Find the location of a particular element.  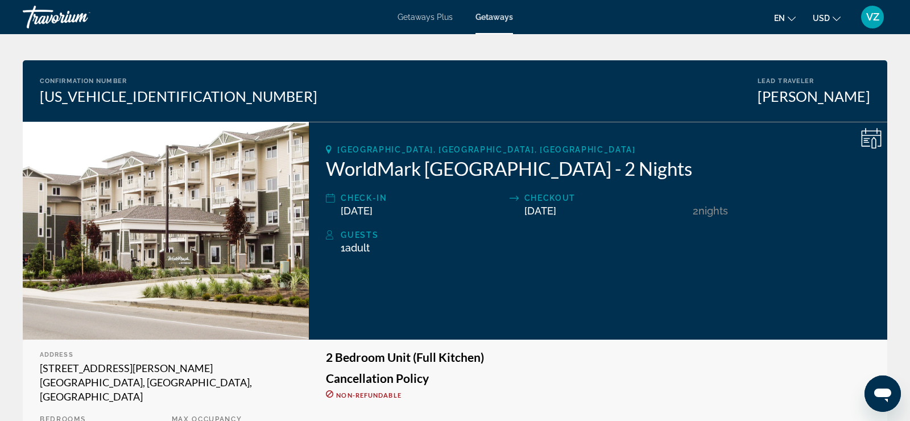

span: USD is located at coordinates (821, 18).